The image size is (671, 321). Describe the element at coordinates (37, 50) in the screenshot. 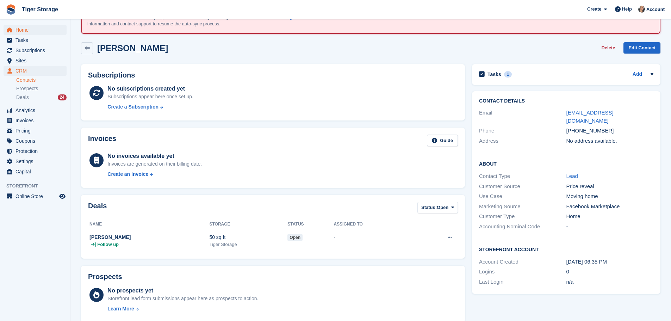

I see `span: Subscriptions` at that location.